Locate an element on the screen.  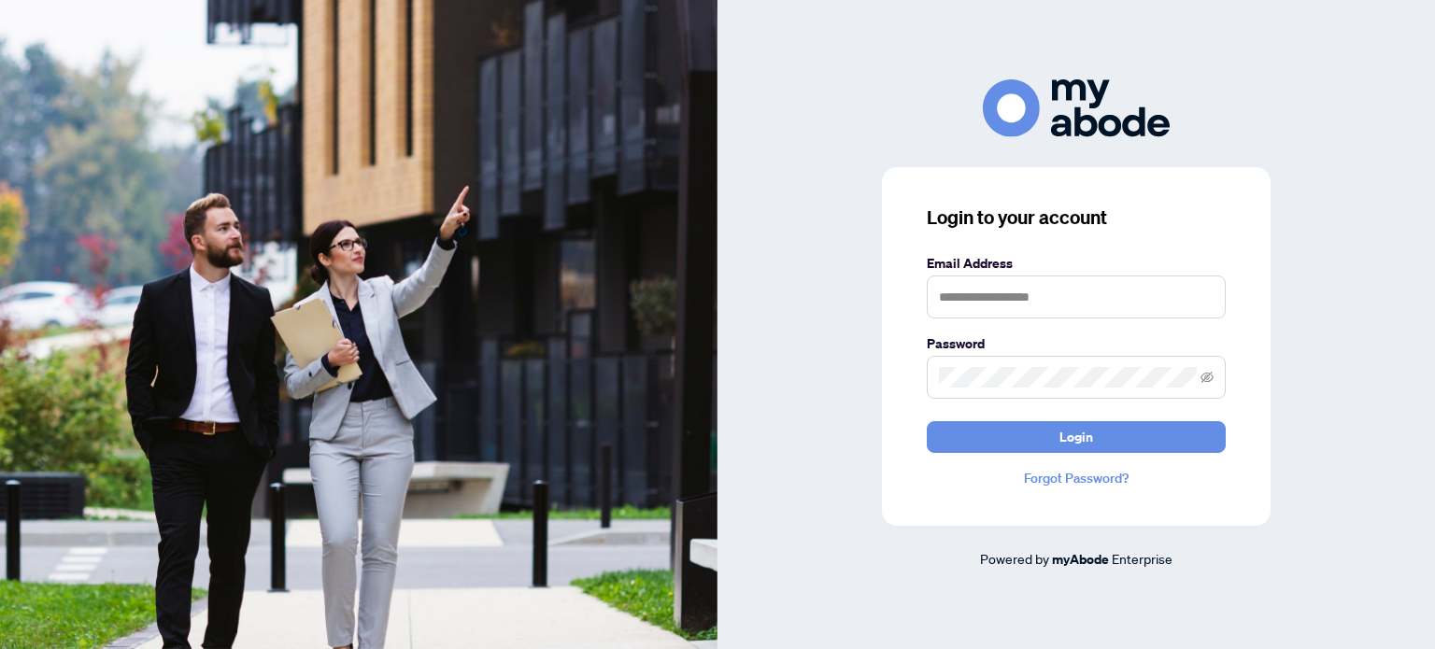
a: Forgot Password? is located at coordinates (1077, 478).